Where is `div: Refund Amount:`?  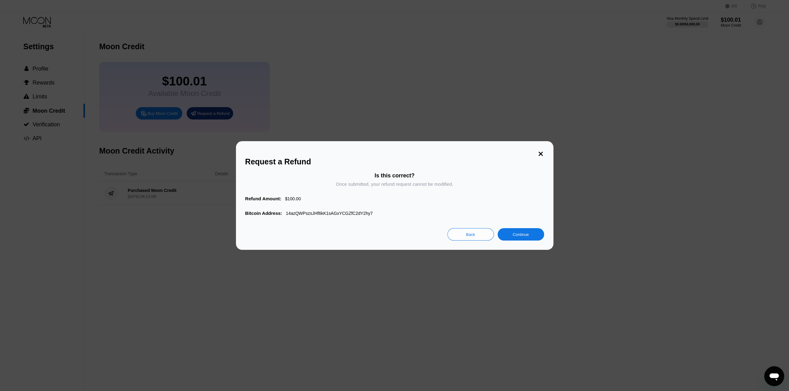
div: Refund Amount: is located at coordinates (263, 199).